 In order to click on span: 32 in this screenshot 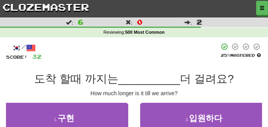, I will do `click(37, 56)`.